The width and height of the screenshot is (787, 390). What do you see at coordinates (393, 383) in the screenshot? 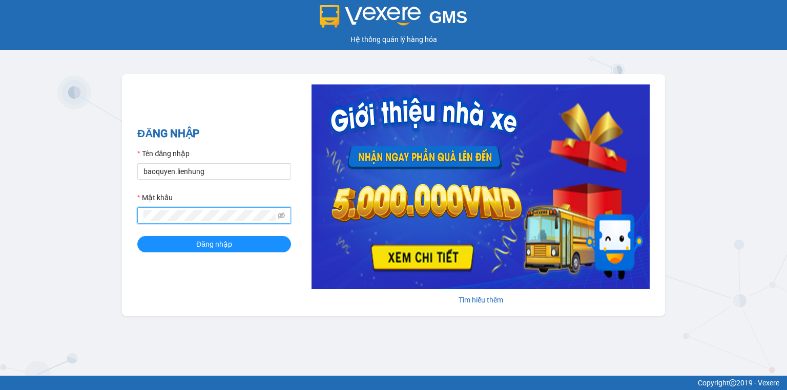
I see `div: Copyright 2019 - Vexere` at bounding box center [393, 383].